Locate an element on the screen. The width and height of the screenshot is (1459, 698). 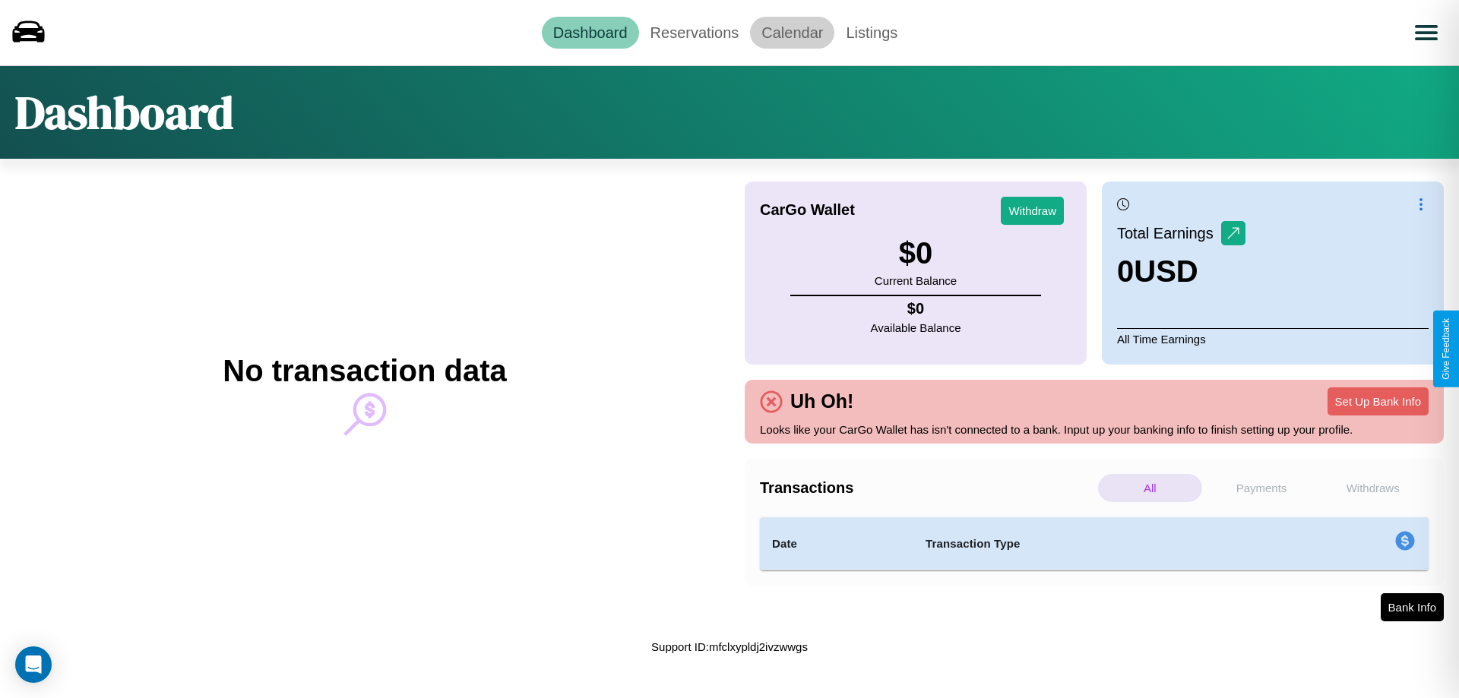
h3: $ 0 is located at coordinates (916, 253).